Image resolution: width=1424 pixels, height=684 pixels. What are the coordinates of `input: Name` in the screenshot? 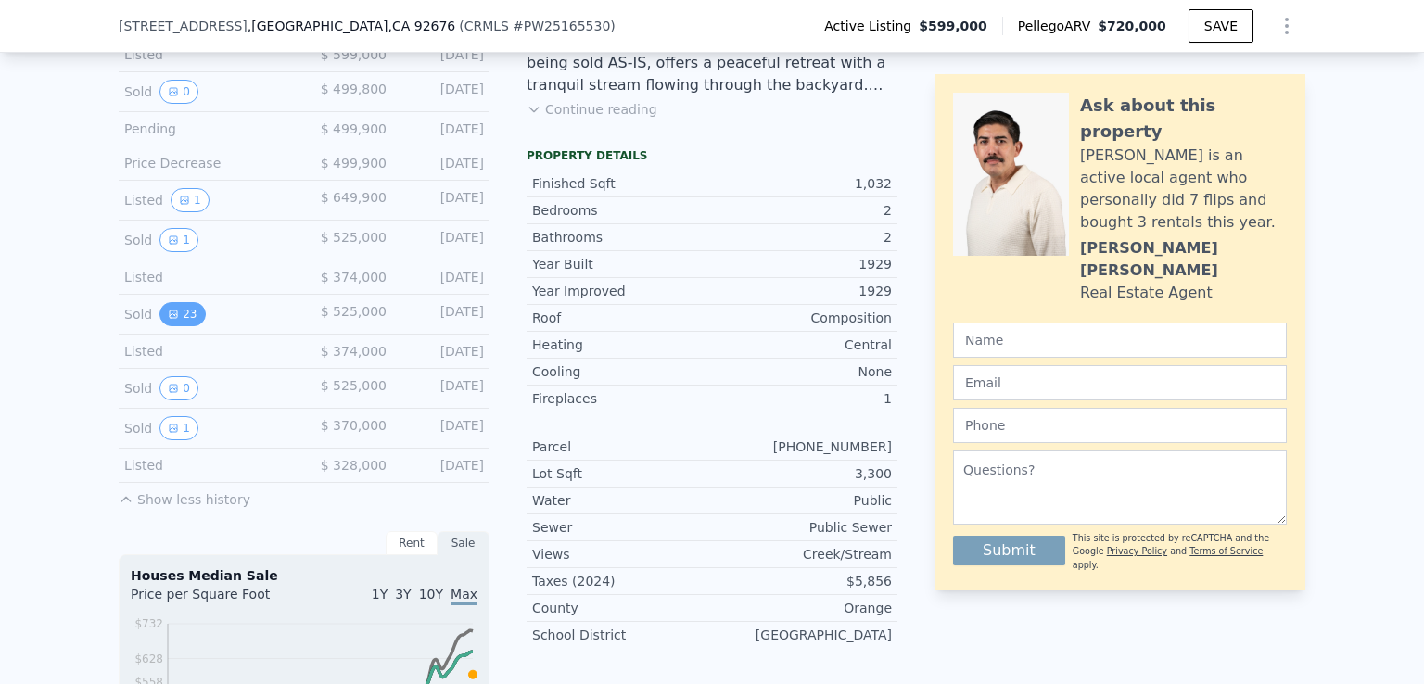 It's located at (1120, 340).